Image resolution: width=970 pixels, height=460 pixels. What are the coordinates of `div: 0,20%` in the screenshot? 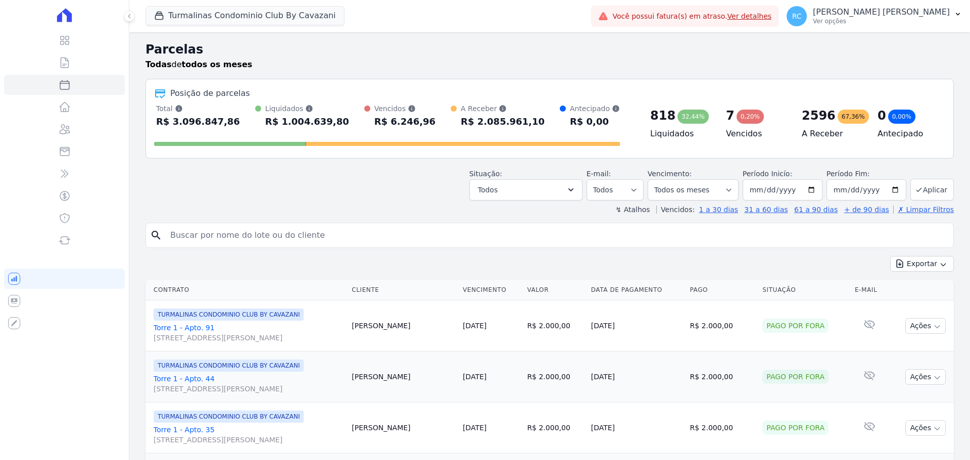 It's located at (751, 117).